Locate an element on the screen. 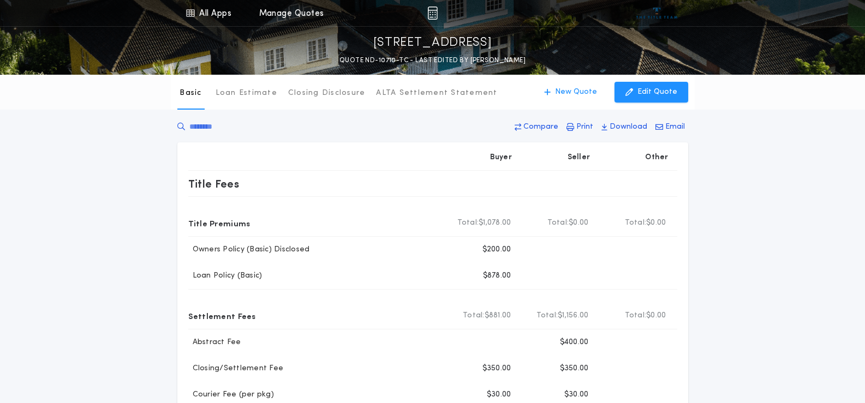 Image resolution: width=865 pixels, height=403 pixels. p: Compare is located at coordinates (541, 127).